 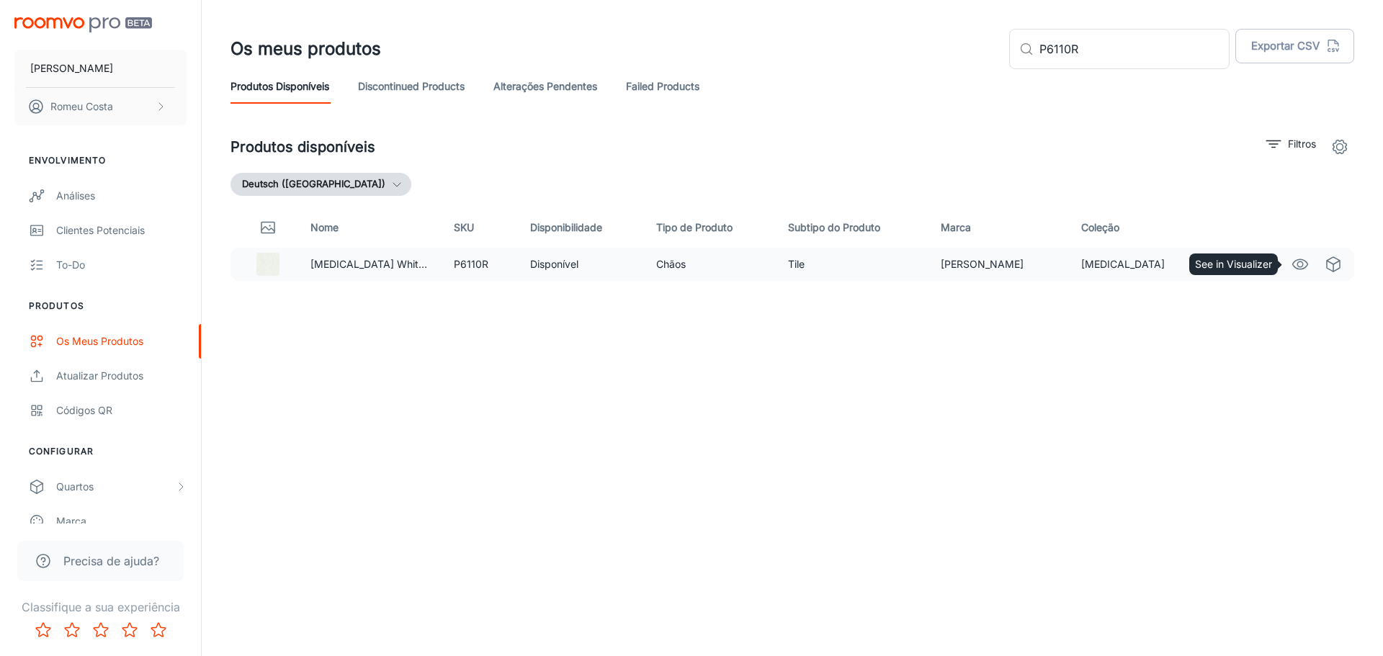 What do you see at coordinates (279, 86) in the screenshot?
I see `a: Produtos disponíveis` at bounding box center [279, 86].